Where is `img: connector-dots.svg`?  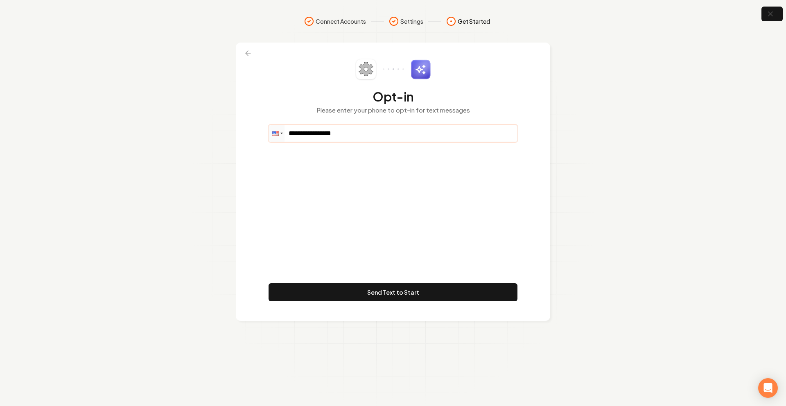 img: connector-dots.svg is located at coordinates (393, 69).